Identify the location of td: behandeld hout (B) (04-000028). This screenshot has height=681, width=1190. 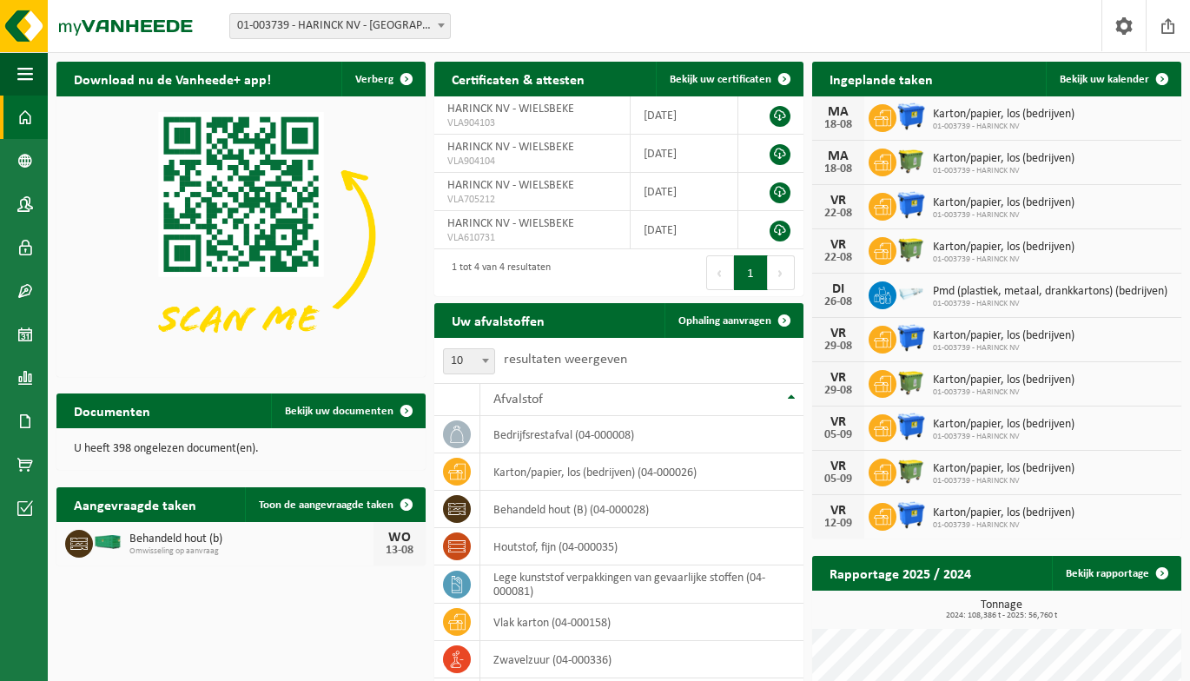
(642, 509).